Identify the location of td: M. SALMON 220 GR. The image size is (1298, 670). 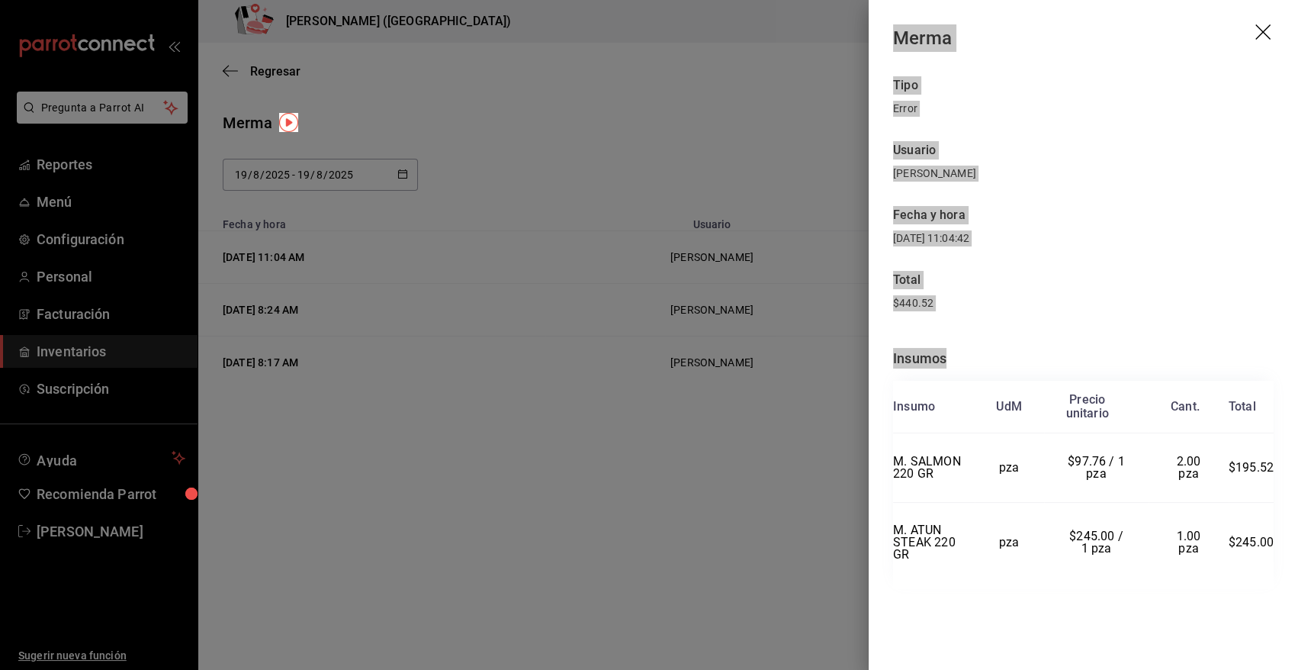
(933, 467).